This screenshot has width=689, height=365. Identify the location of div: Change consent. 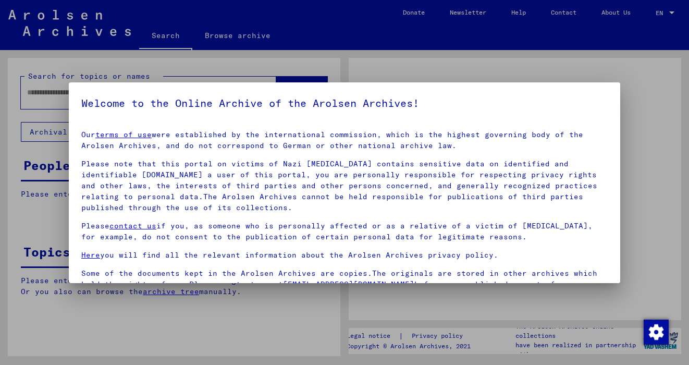
(655, 331).